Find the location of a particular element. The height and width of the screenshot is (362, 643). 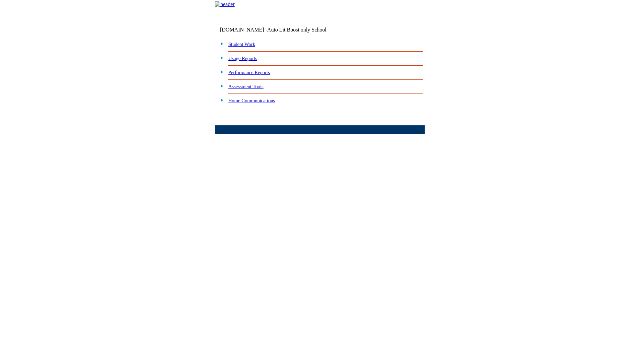

img: header is located at coordinates (225, 4).